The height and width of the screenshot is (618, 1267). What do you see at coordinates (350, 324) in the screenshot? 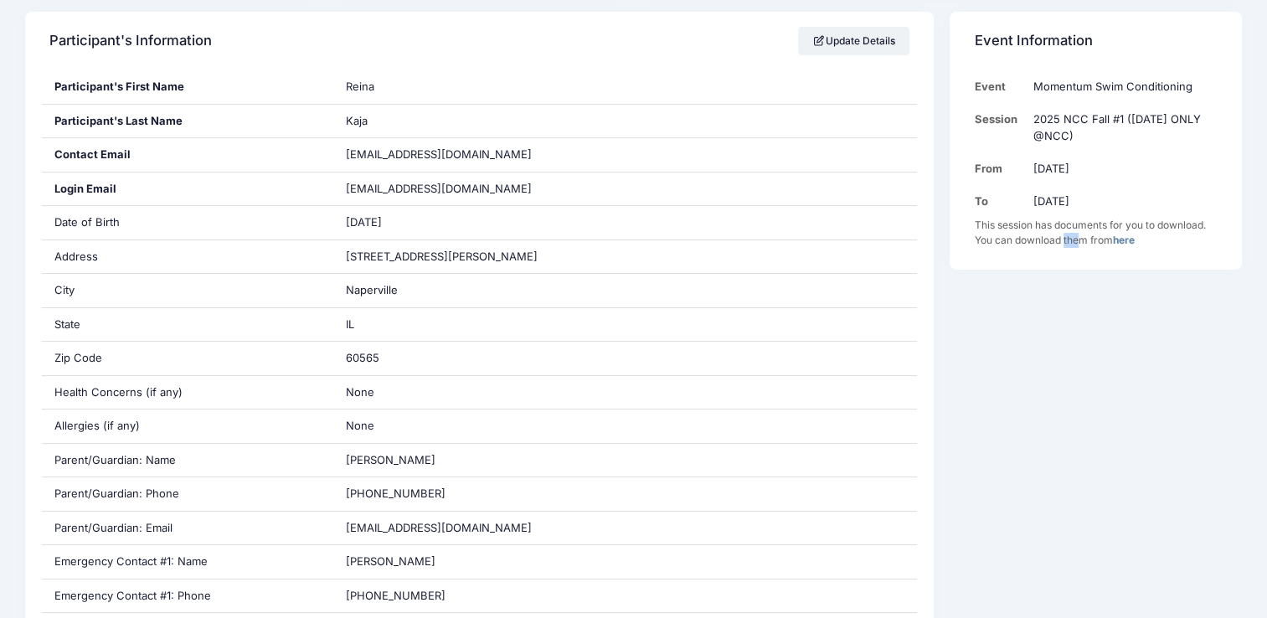
I see `span: IL` at bounding box center [350, 324].